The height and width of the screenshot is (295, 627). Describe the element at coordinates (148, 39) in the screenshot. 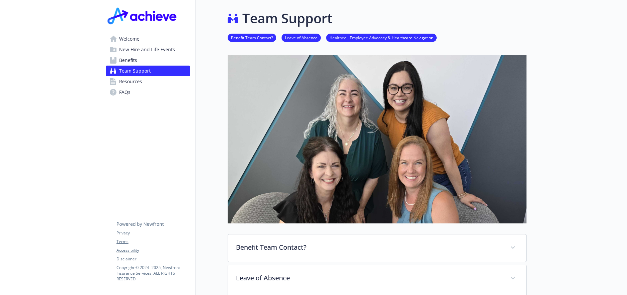

I see `a: Welcome` at that location.